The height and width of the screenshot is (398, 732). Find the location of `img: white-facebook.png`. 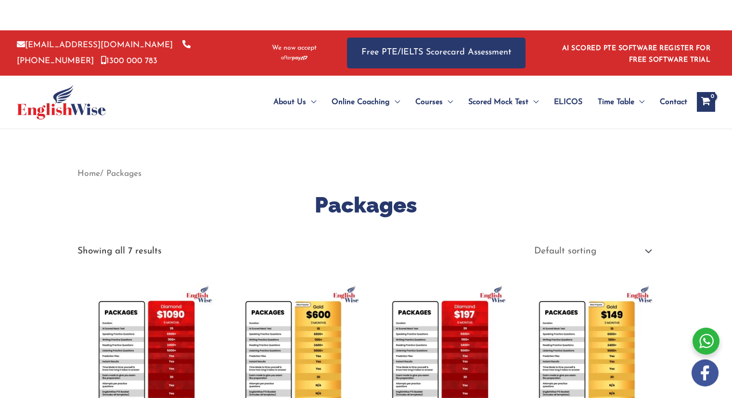

img: white-facebook.png is located at coordinates (705, 373).